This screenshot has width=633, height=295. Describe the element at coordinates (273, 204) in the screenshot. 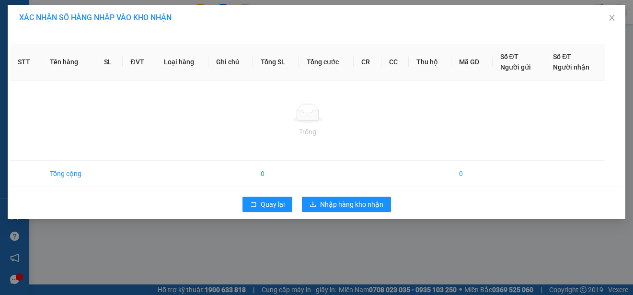

I see `span: Quay lại` at that location.